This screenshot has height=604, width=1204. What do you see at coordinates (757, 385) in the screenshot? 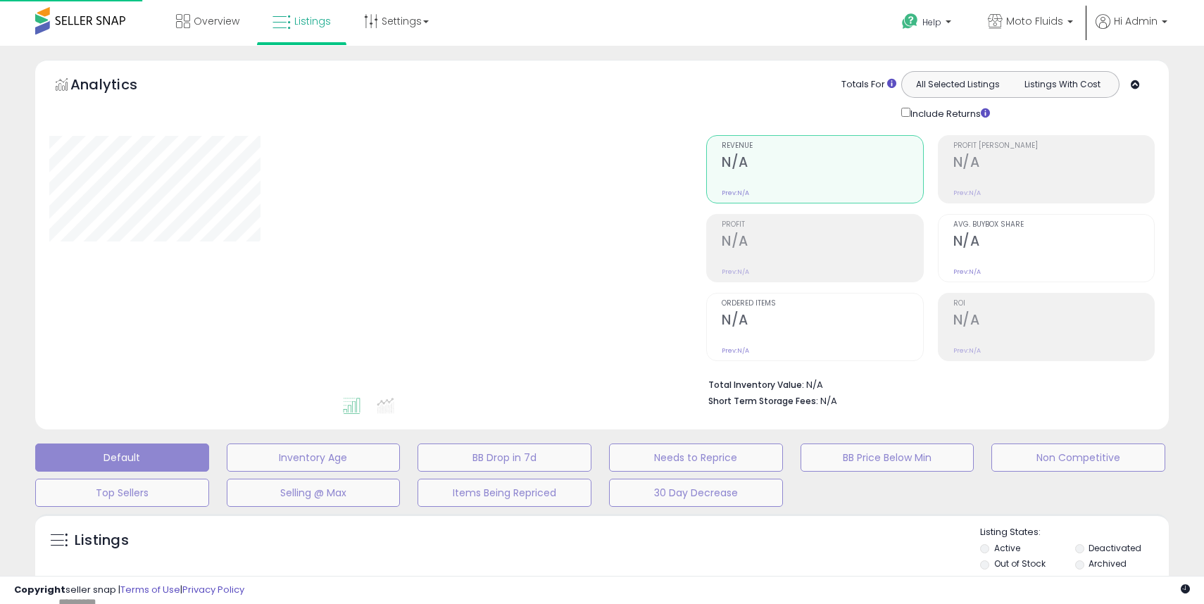
I see `b: Total Inventory Value:` at bounding box center [757, 385].